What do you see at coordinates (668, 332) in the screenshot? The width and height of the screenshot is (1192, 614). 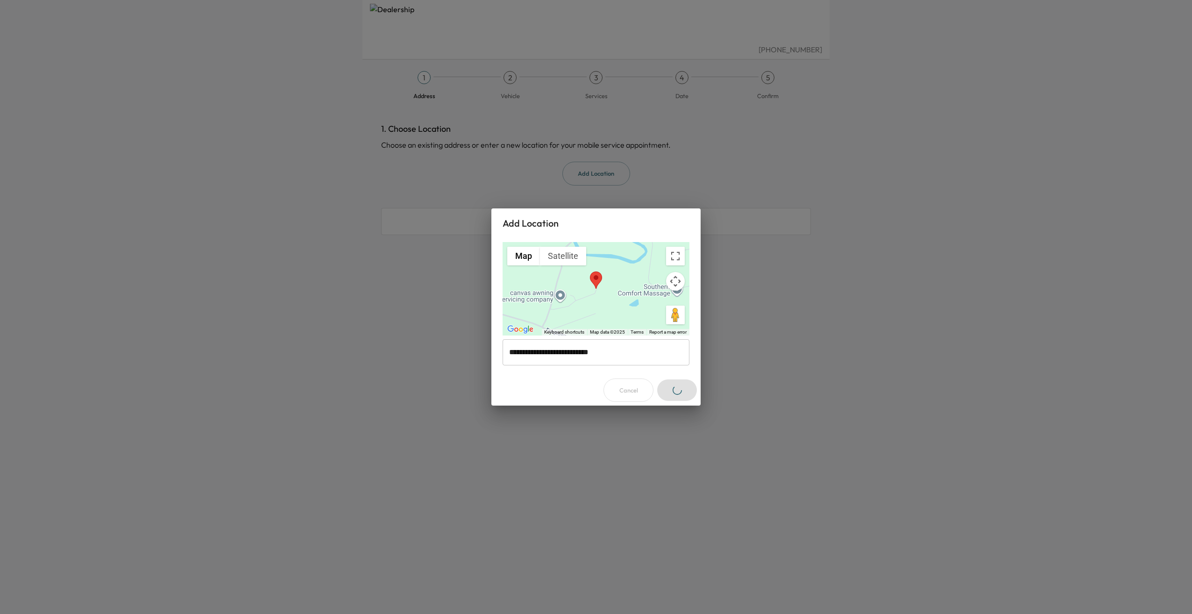 I see `a: Report a map error` at bounding box center [668, 332].